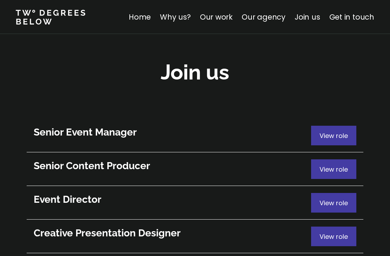 This screenshot has height=256, width=390. What do you see at coordinates (195, 72) in the screenshot?
I see `h2: Join us` at bounding box center [195, 72].